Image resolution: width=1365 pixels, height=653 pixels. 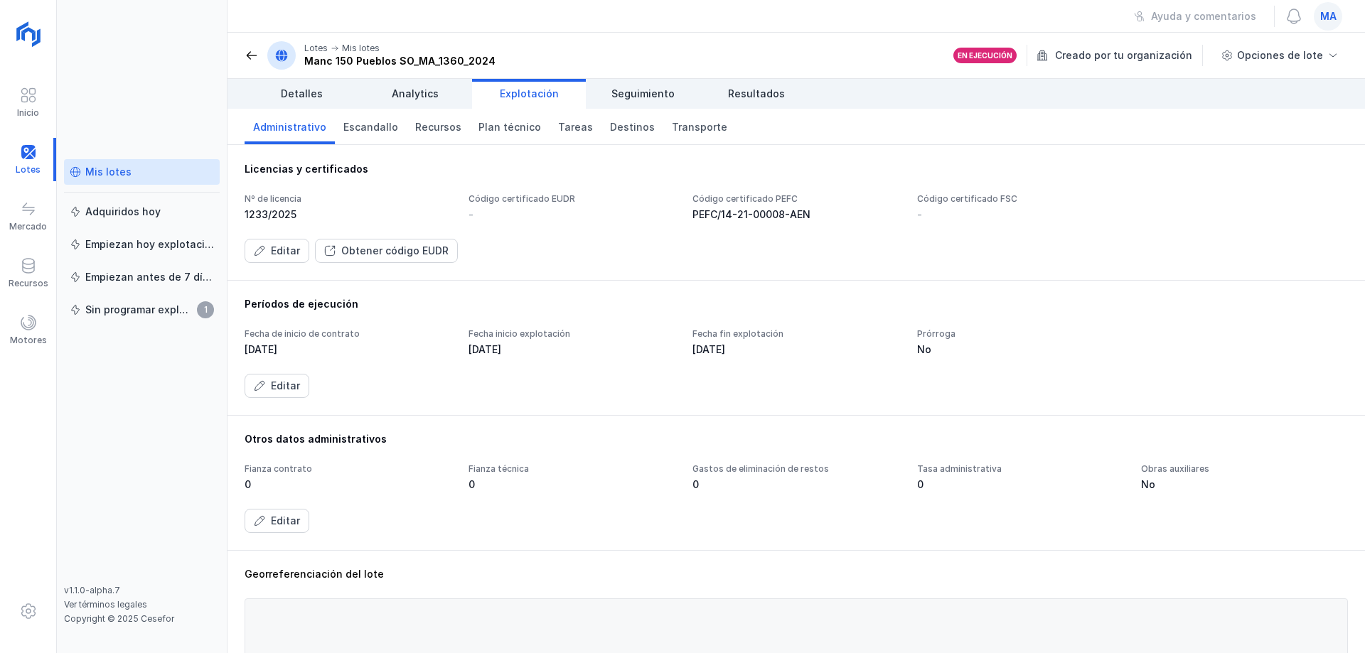 I want to click on div: Fianza contrato, so click(x=348, y=469).